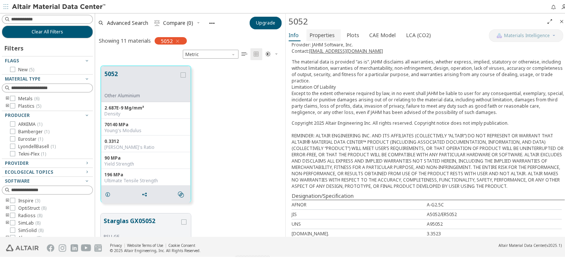 This screenshot has width=565, height=258. What do you see at coordinates (14, 46) in the screenshot?
I see `div: Filters` at bounding box center [14, 46].